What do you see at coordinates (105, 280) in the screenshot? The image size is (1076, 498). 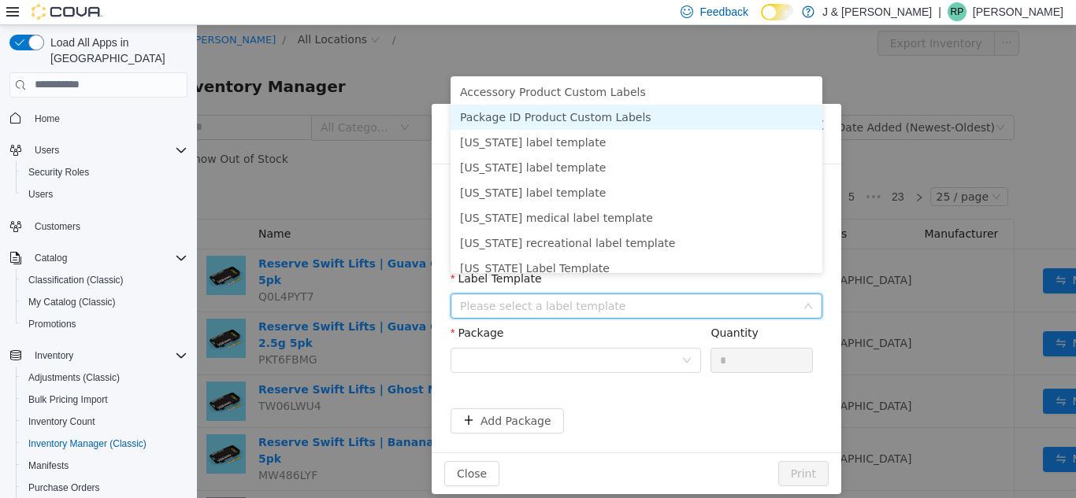 I see `button: Classification (Classic)` at bounding box center [105, 280].